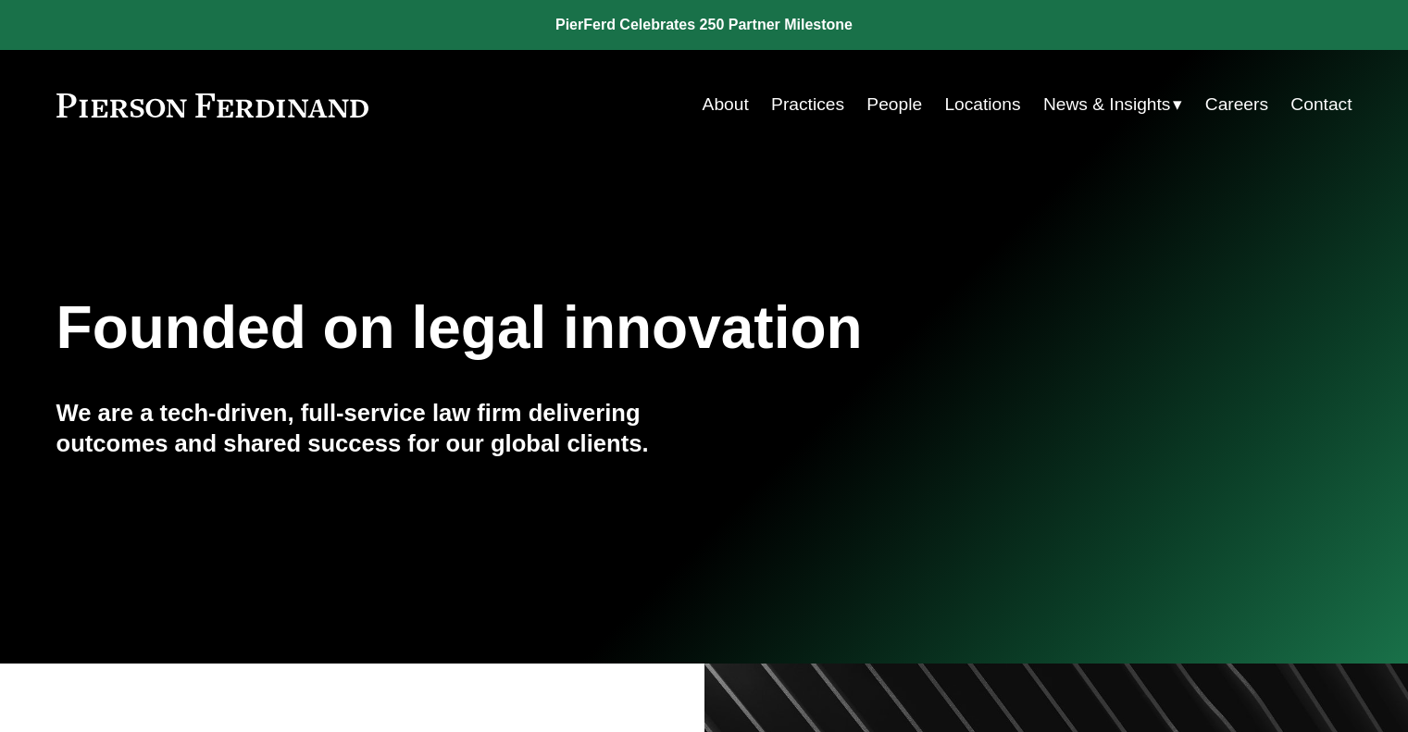 This screenshot has height=732, width=1408. I want to click on a: About, so click(726, 105).